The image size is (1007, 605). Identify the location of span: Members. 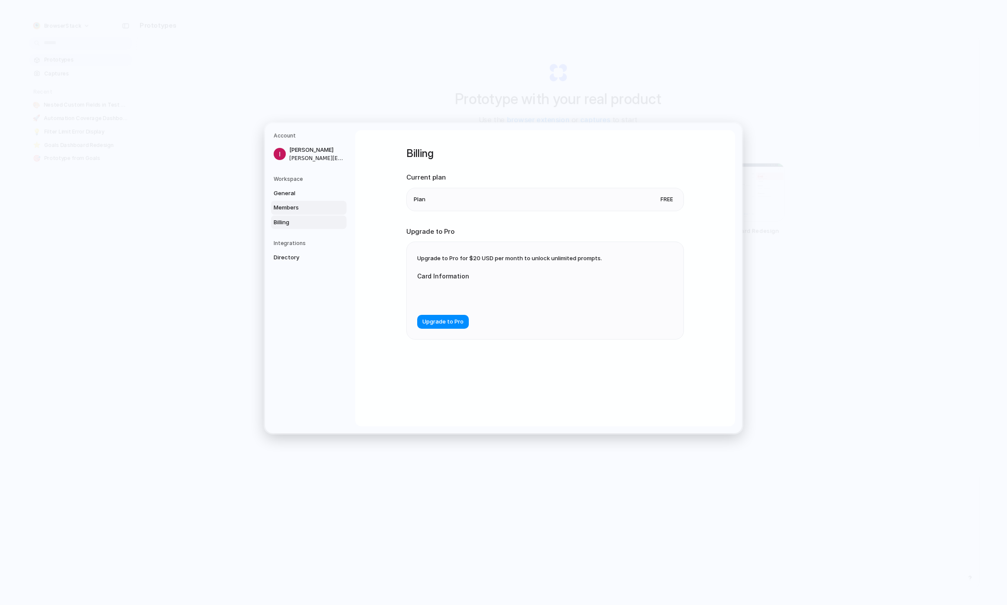
(301, 208).